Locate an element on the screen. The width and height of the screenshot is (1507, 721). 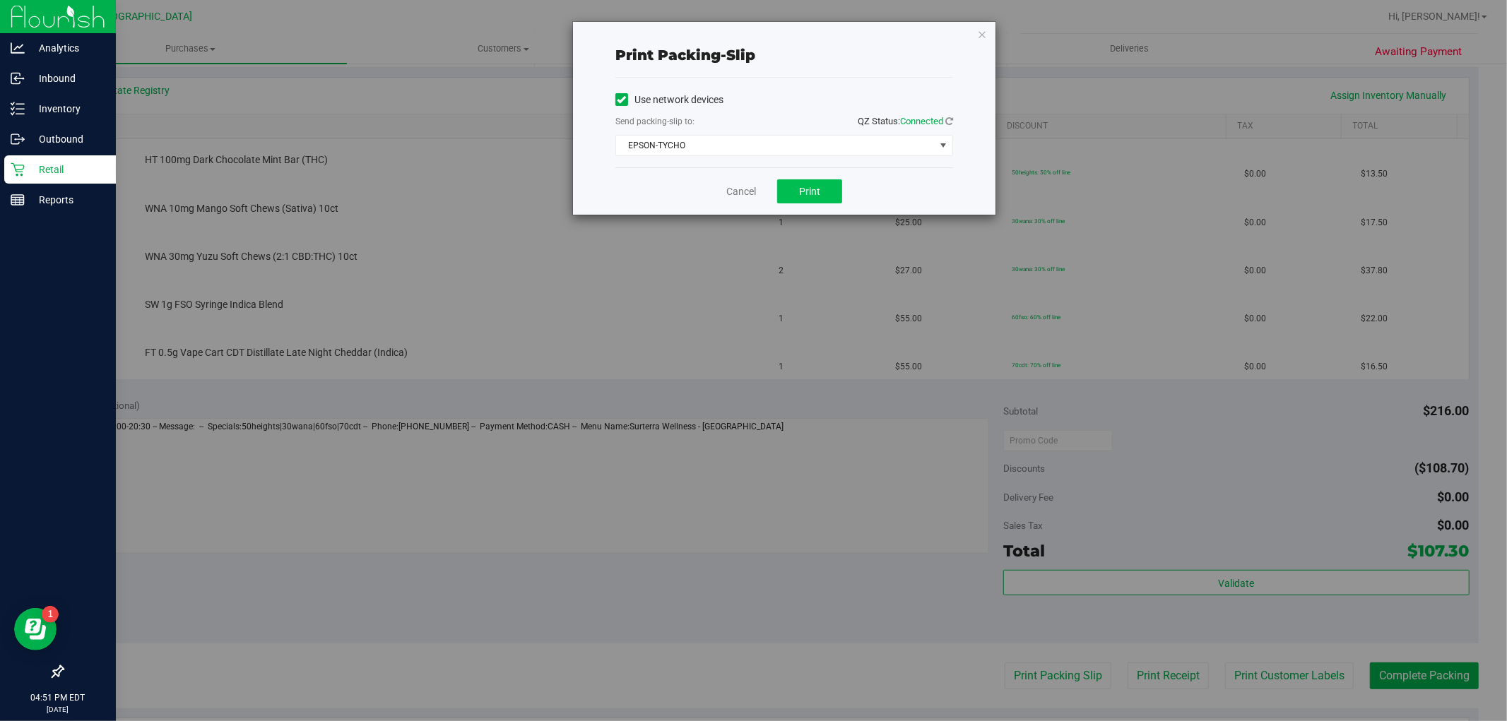
p: Outbound is located at coordinates (67, 139).